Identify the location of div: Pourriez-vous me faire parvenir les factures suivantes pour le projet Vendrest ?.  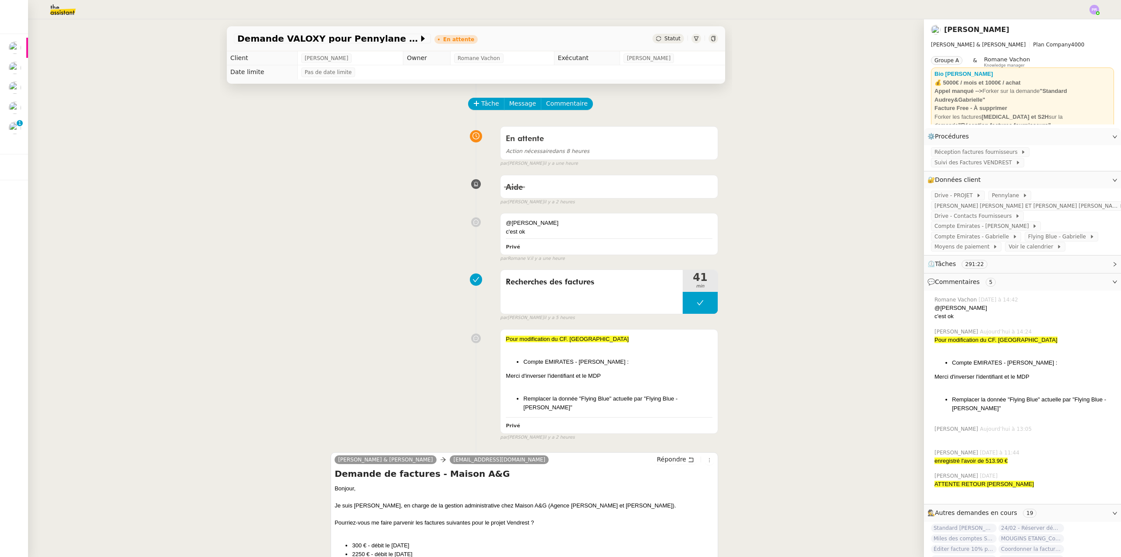
(524, 523).